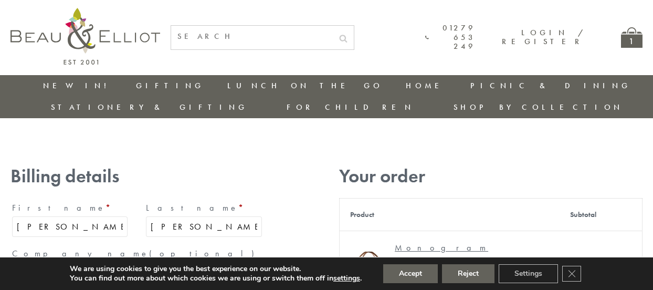  I want to click on button: Reject, so click(468, 273).